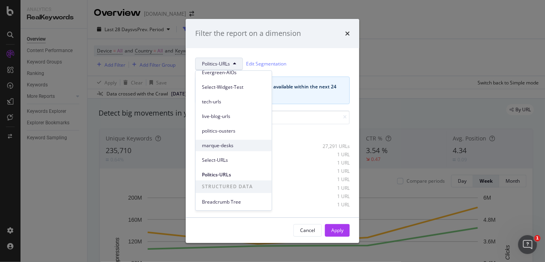 The width and height of the screenshot is (545, 262). What do you see at coordinates (273, 134) in the screenshot?
I see `div: Select all data available` at bounding box center [273, 134].